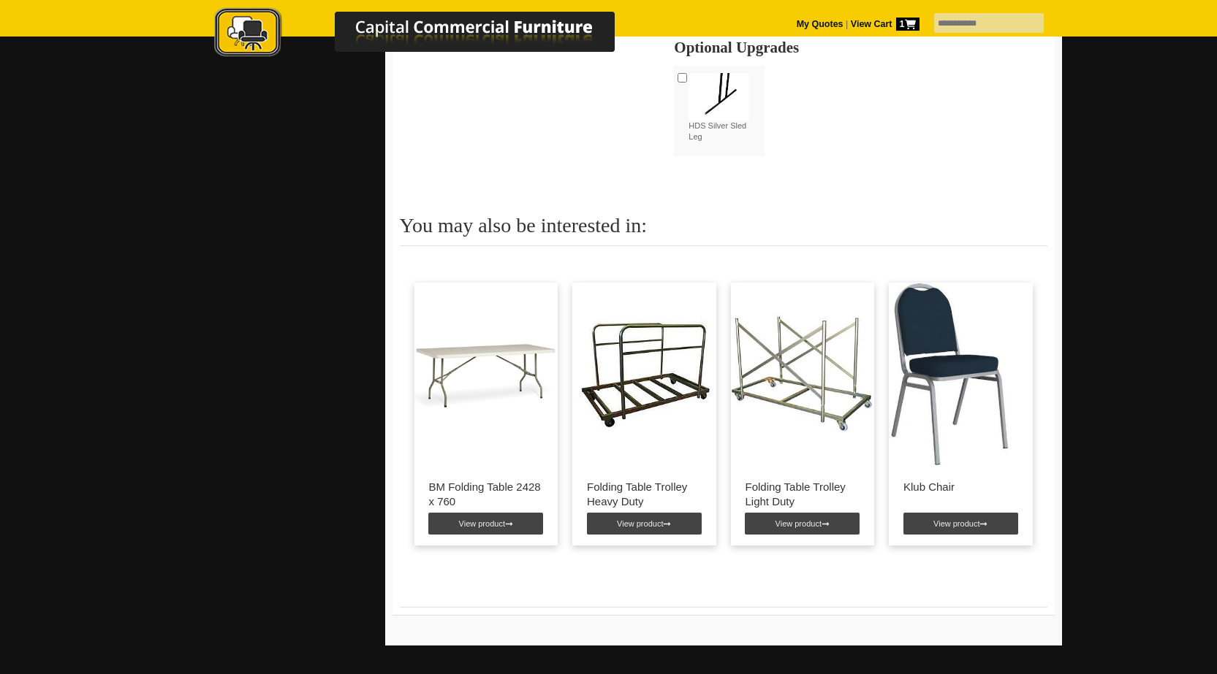 This screenshot has width=1217, height=674. I want to click on img: HDS Silver Sled Leg, so click(718, 96).